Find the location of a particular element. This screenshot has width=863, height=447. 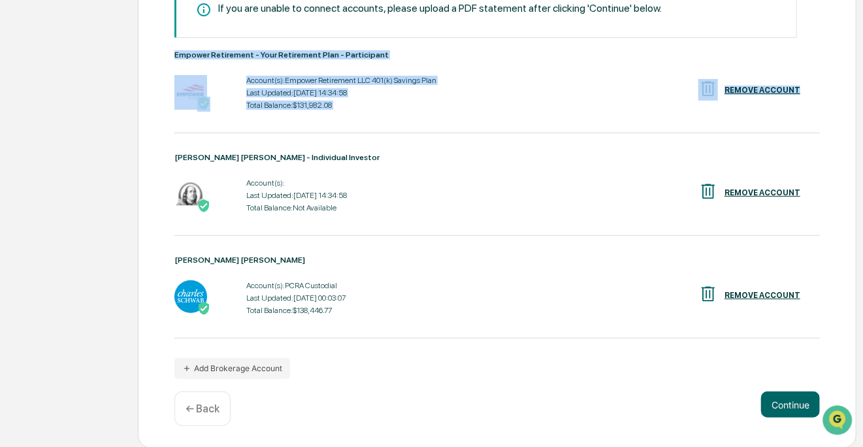

button: Start new chat is located at coordinates (230, 111).